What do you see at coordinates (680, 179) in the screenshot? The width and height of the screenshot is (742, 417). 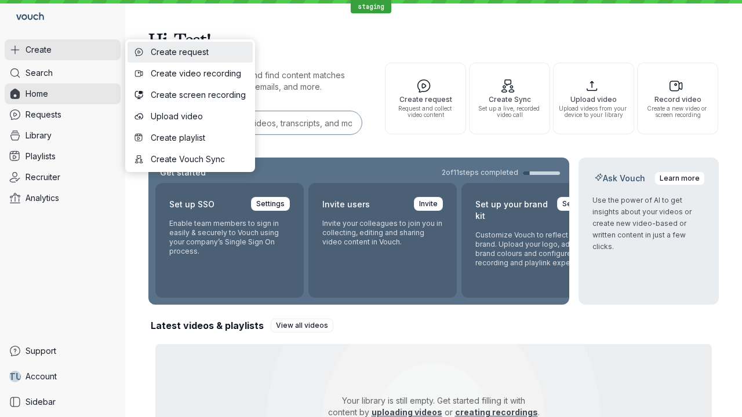 I see `a: Learn more` at bounding box center [680, 179].